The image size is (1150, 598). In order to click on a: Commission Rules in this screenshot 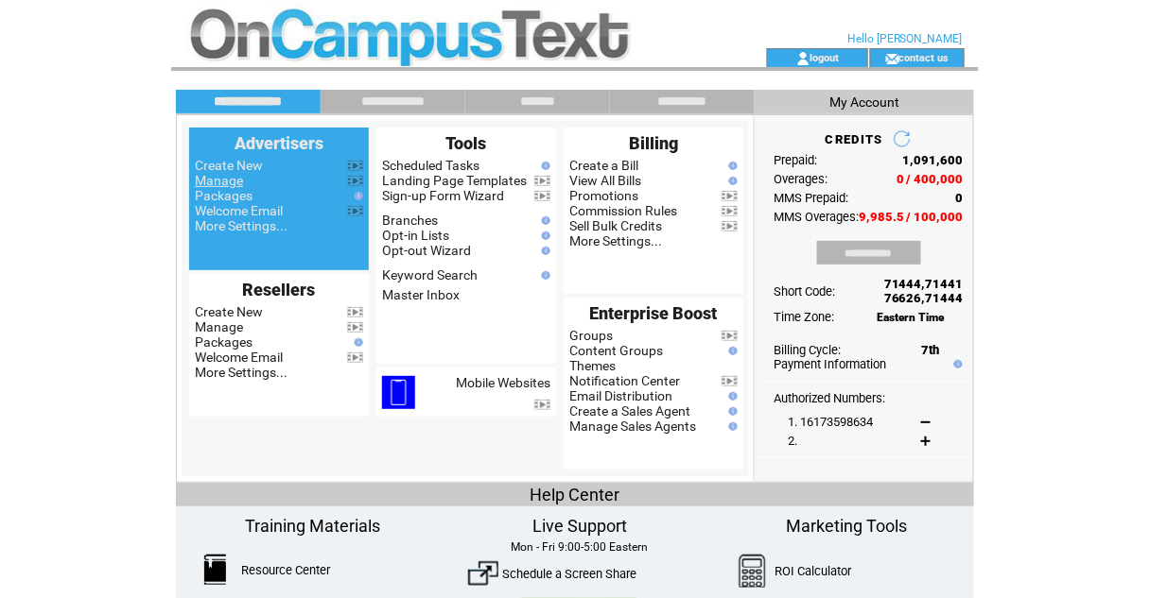, I will do `click(623, 211)`.